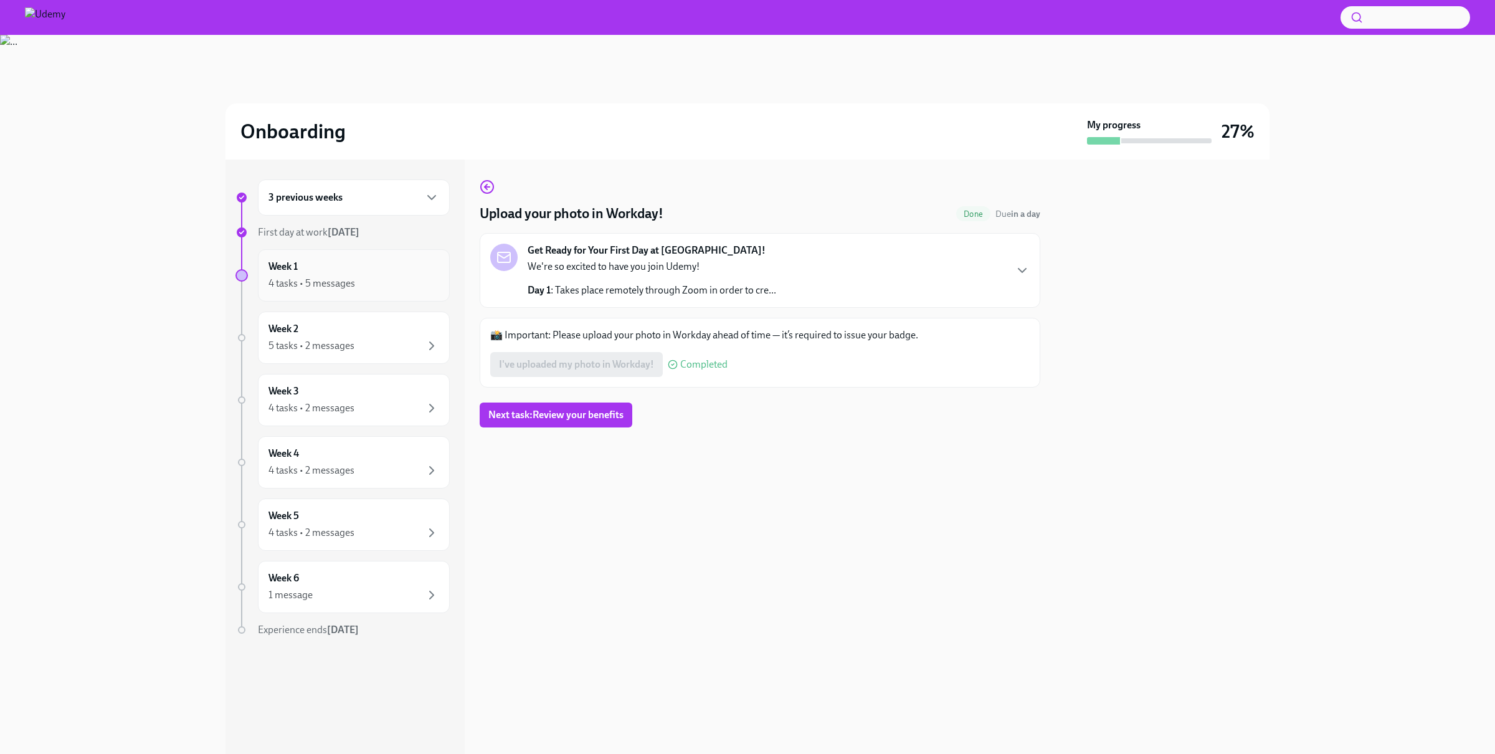 This screenshot has height=754, width=1495. What do you see at coordinates (1018, 214) in the screenshot?
I see `span: August 13th, 2025 08:00` at bounding box center [1018, 214].